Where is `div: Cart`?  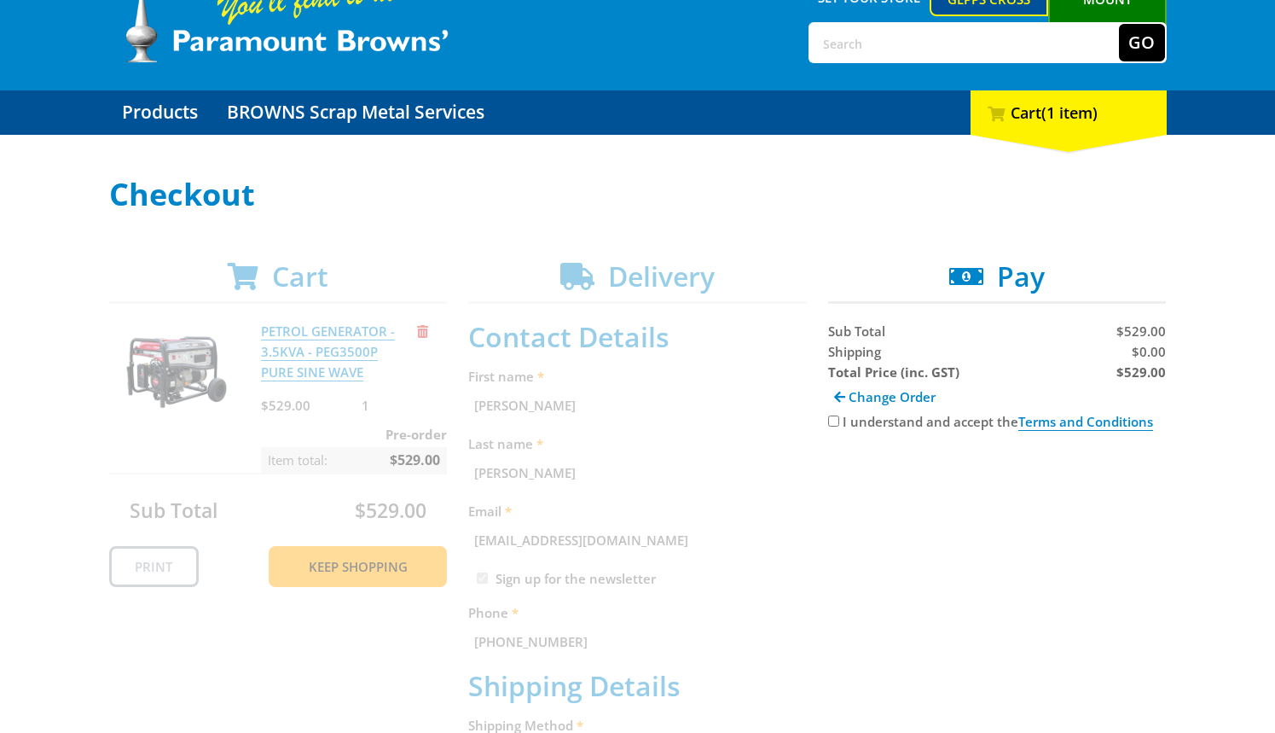
div: Cart is located at coordinates (1069, 113).